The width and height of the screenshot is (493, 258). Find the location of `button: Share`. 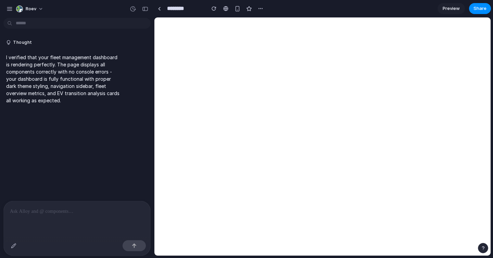

button: Share is located at coordinates (480, 9).